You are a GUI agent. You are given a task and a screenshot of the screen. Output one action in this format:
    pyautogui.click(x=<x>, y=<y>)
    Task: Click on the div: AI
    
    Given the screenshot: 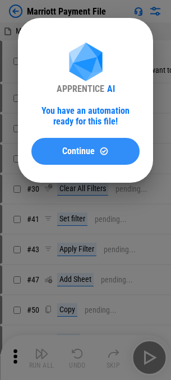 What is the action you would take?
    pyautogui.click(x=111, y=89)
    